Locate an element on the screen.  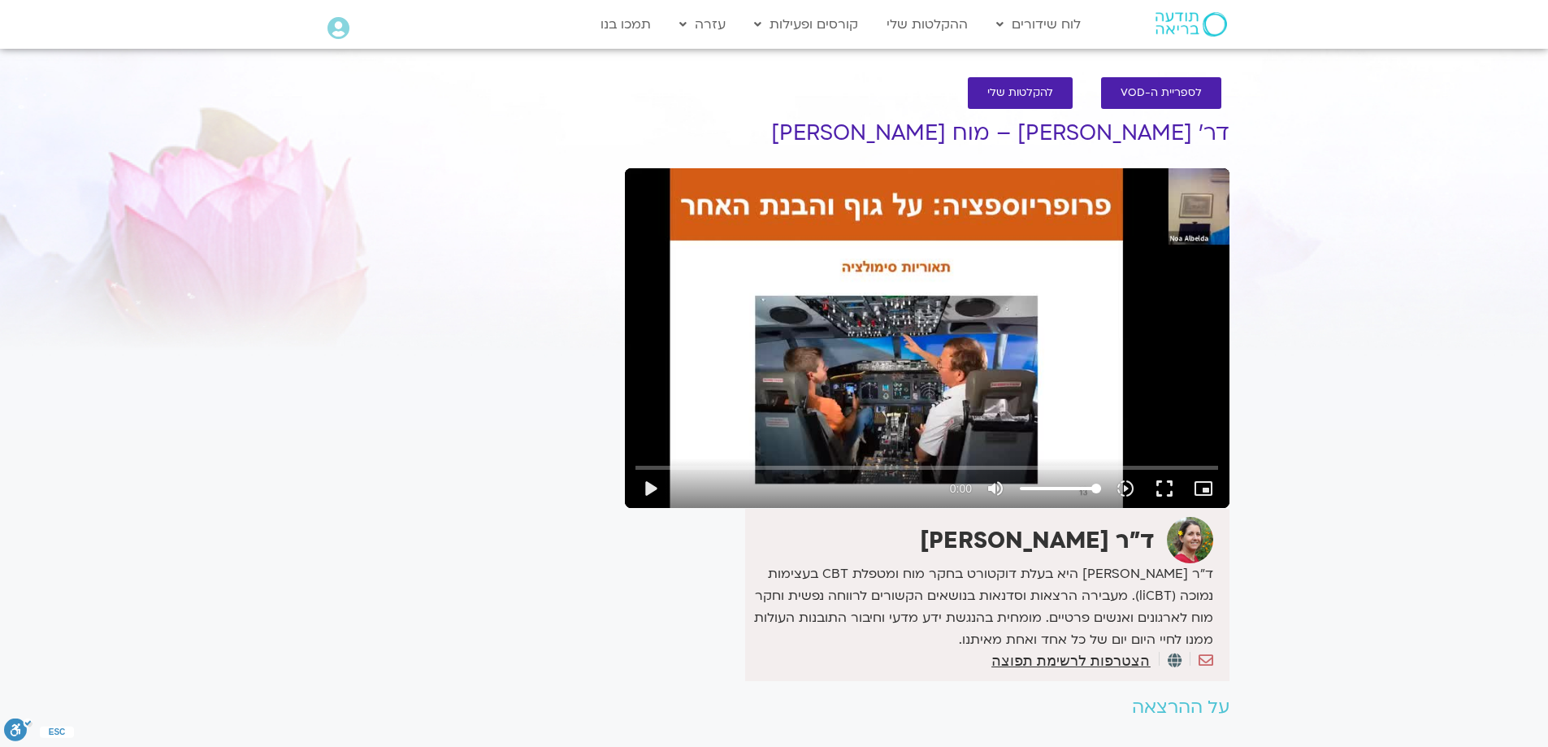
img: תודעה בריאה is located at coordinates (1191, 24).